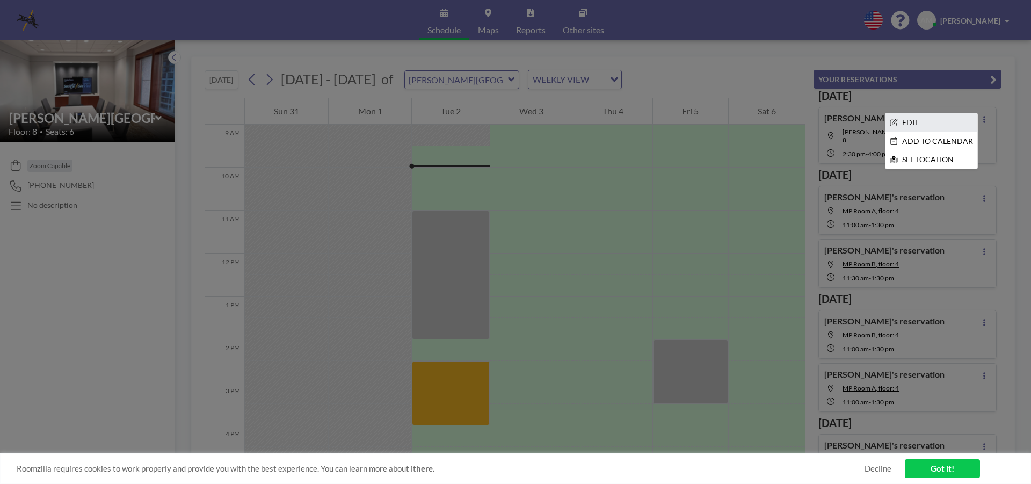  I want to click on a: Decline, so click(878, 468).